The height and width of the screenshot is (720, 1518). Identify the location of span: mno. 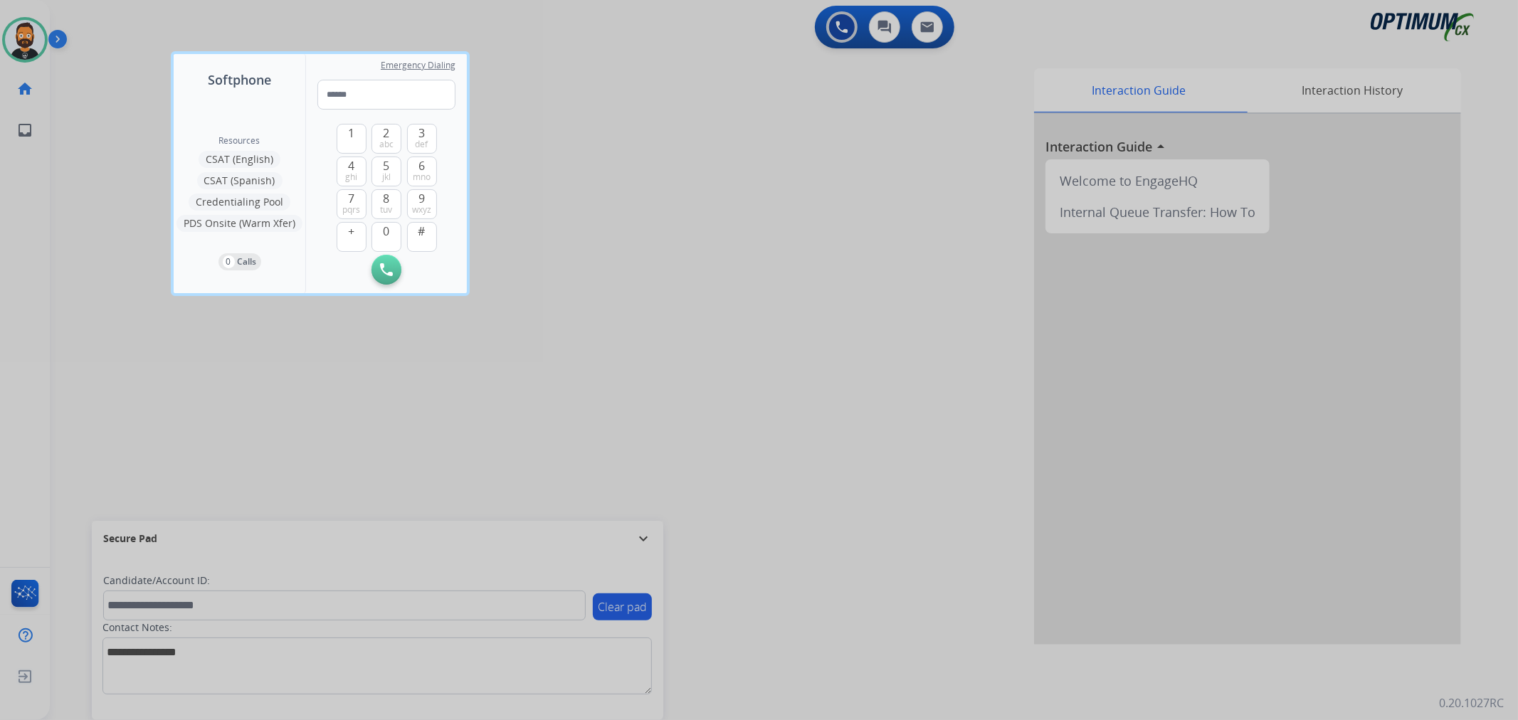
(421, 177).